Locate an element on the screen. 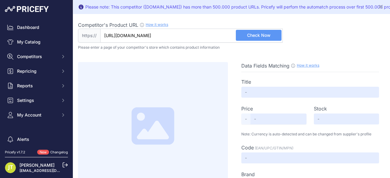 Image resolution: width=390 pixels, height=178 pixels. label: Brand is located at coordinates (248, 175).